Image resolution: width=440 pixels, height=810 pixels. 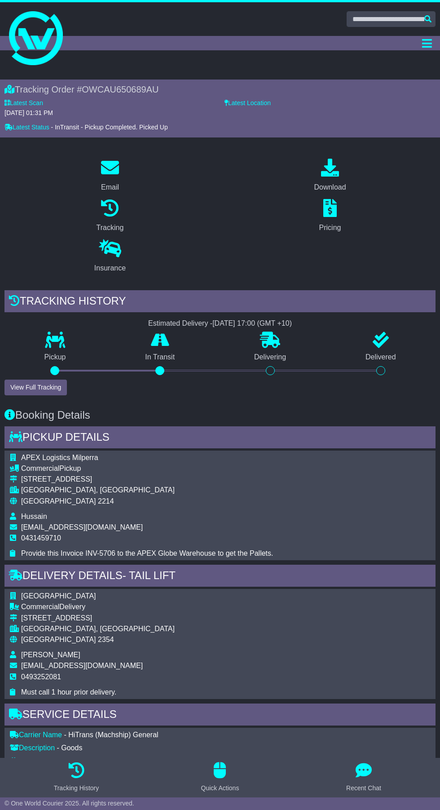 I want to click on div: Download, so click(x=330, y=187).